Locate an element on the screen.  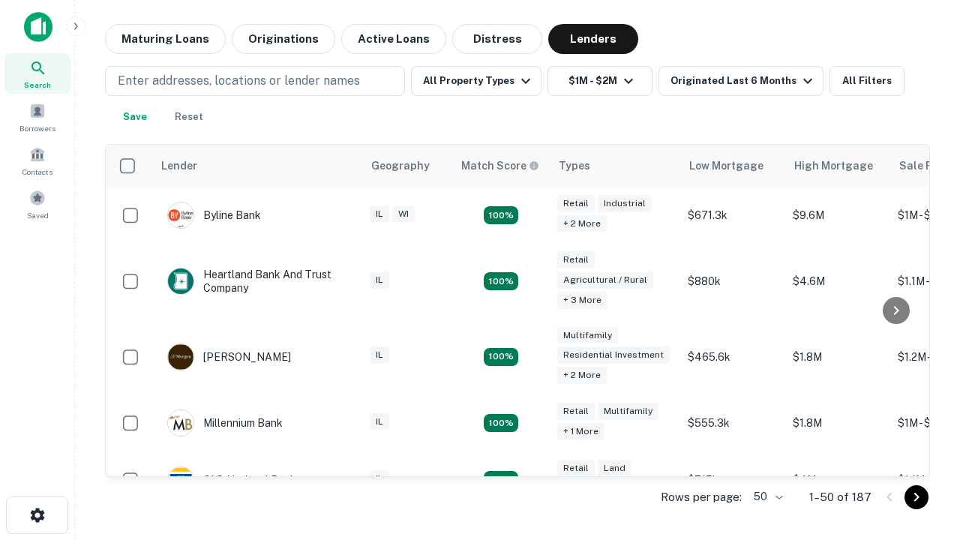
button: Active Loans is located at coordinates (394, 39).